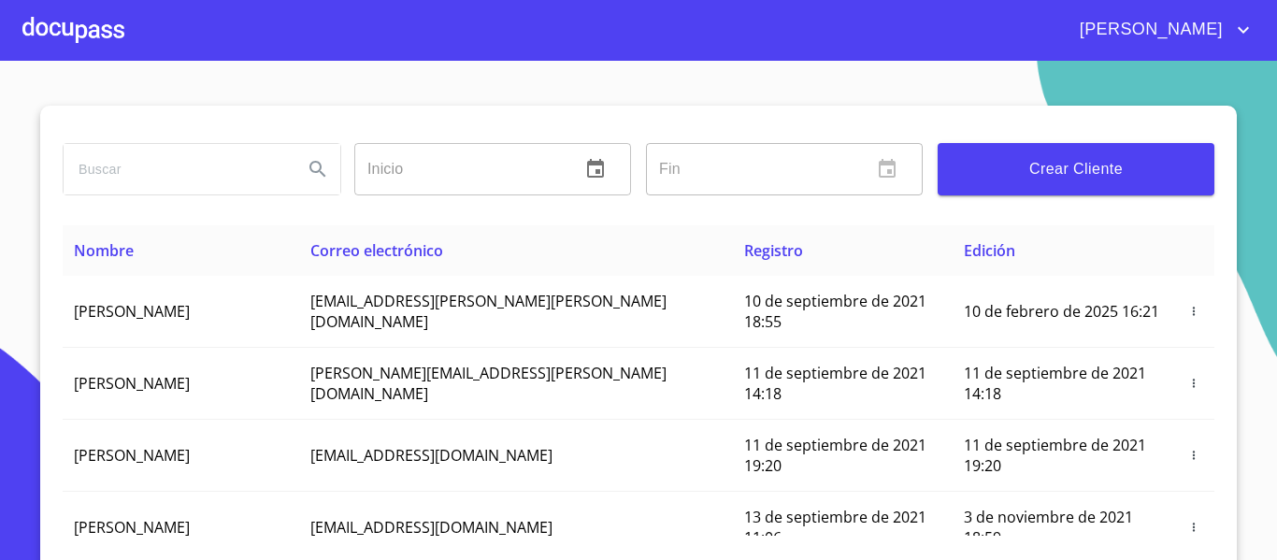 This screenshot has width=1277, height=560. I want to click on span: Crear Cliente, so click(1076, 169).